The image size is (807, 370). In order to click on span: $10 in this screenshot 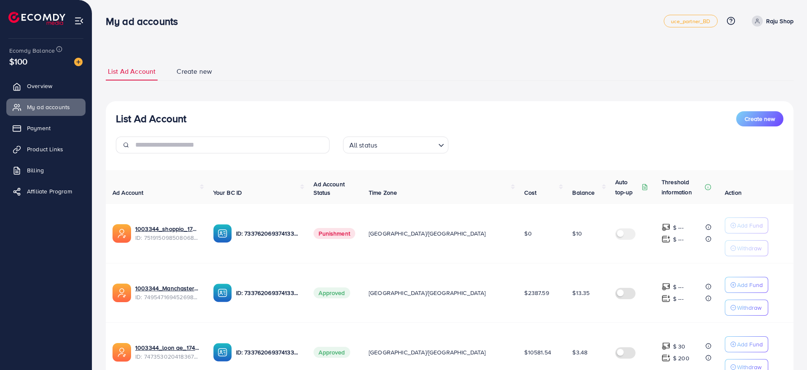, I will do `click(577, 234)`.